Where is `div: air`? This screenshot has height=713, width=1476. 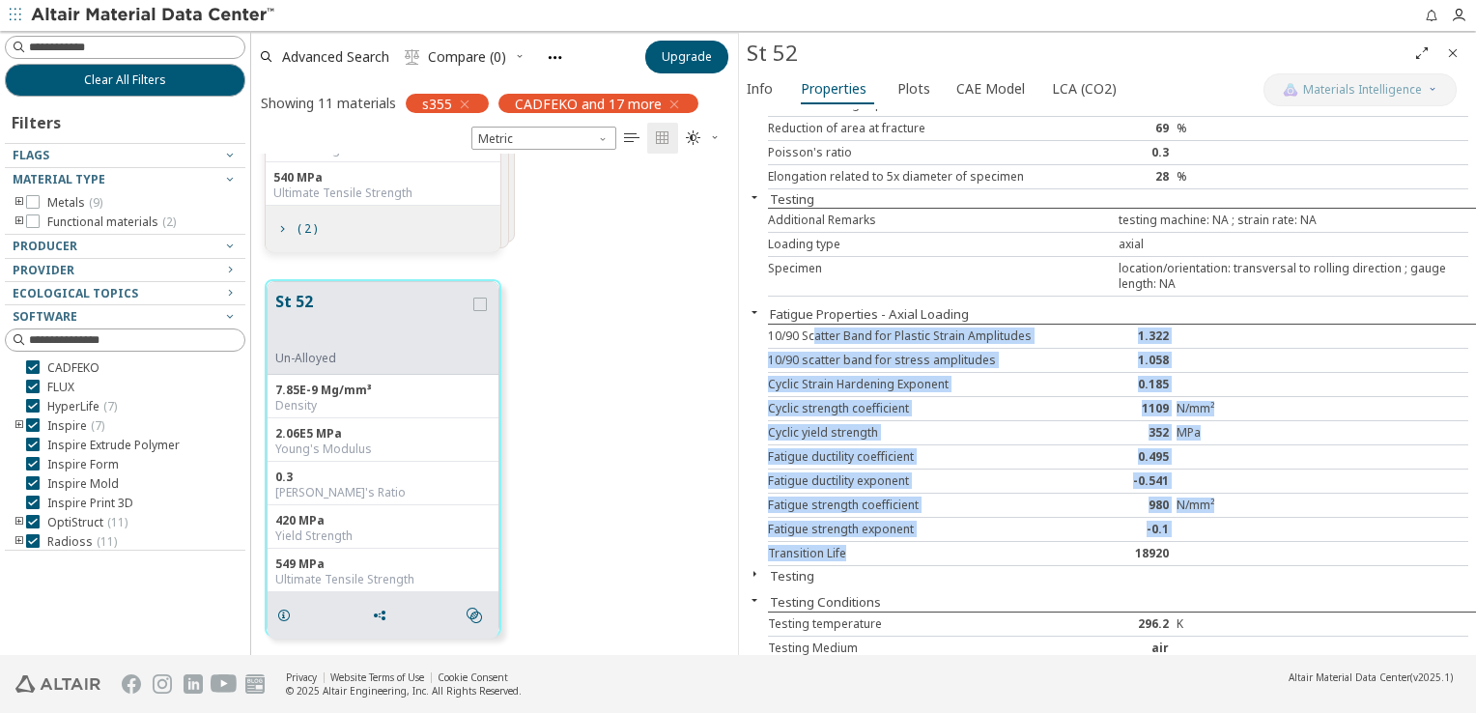 div: air is located at coordinates (1118, 648).